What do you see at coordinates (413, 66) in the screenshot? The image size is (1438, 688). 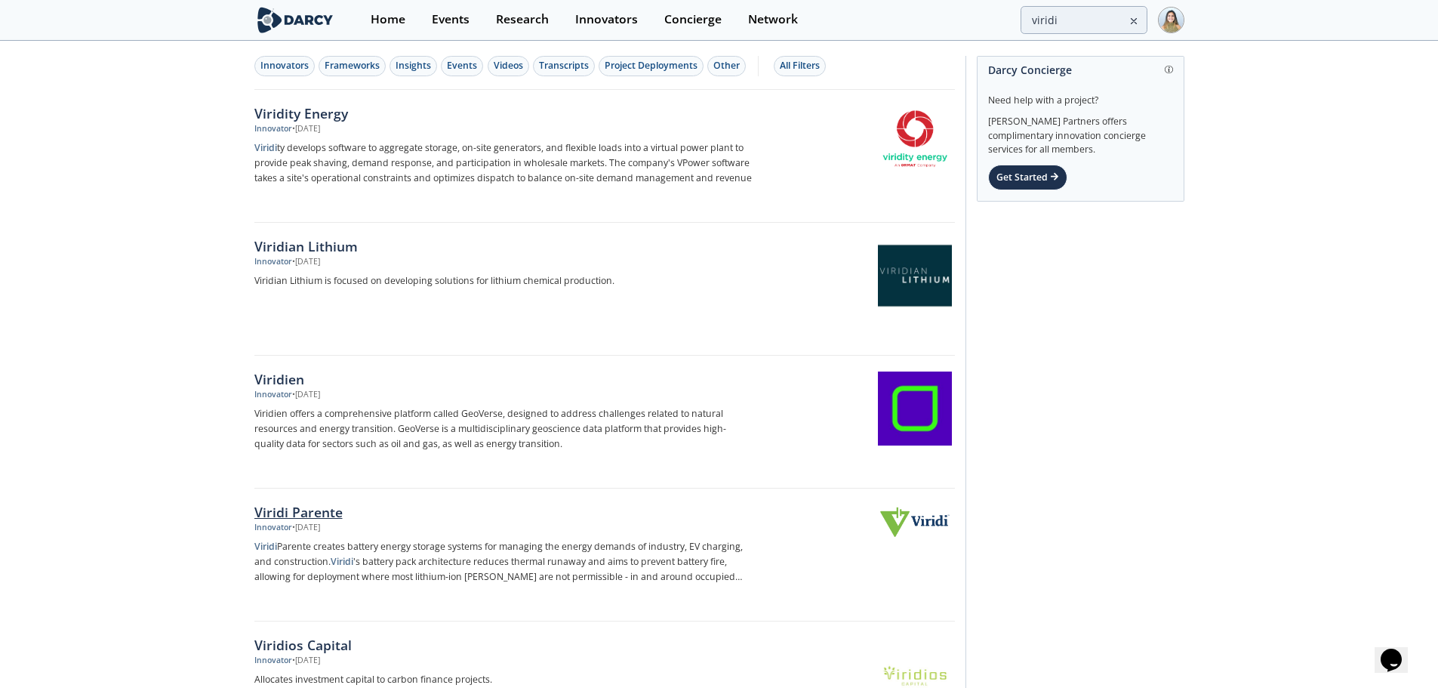 I see `div: Insights` at bounding box center [413, 66].